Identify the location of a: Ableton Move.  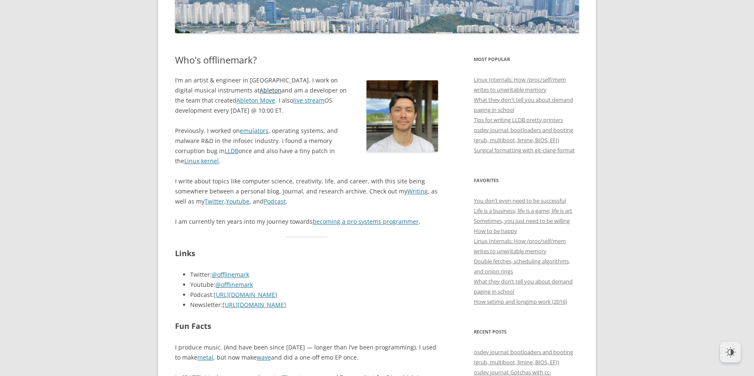
(256, 100).